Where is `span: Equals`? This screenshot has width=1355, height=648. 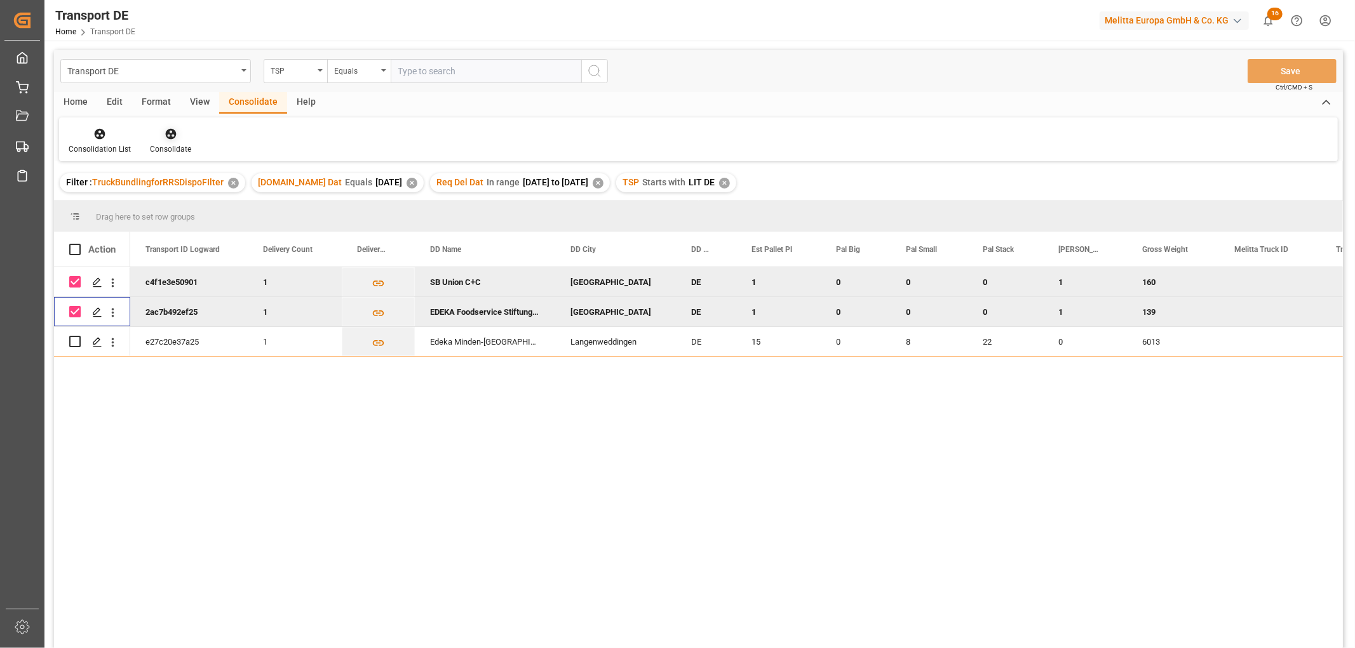 span: Equals is located at coordinates (358, 182).